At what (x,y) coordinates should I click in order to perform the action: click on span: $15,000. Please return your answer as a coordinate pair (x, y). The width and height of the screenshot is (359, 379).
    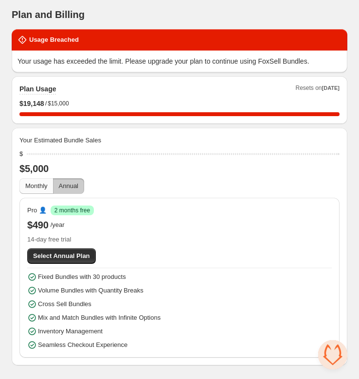
    Looking at the image, I should click on (58, 104).